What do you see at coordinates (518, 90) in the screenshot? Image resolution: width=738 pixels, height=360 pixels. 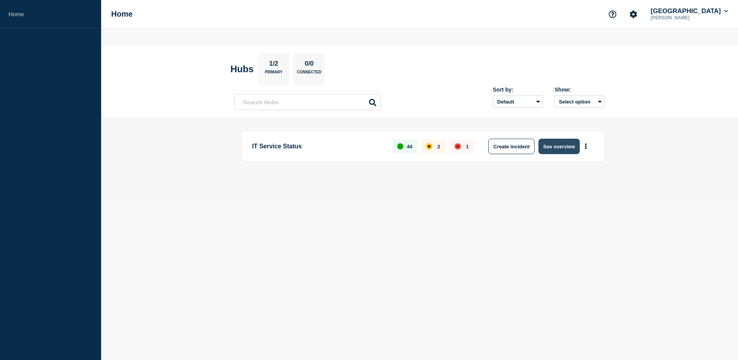 I see `div: Sort by:` at bounding box center [518, 90].